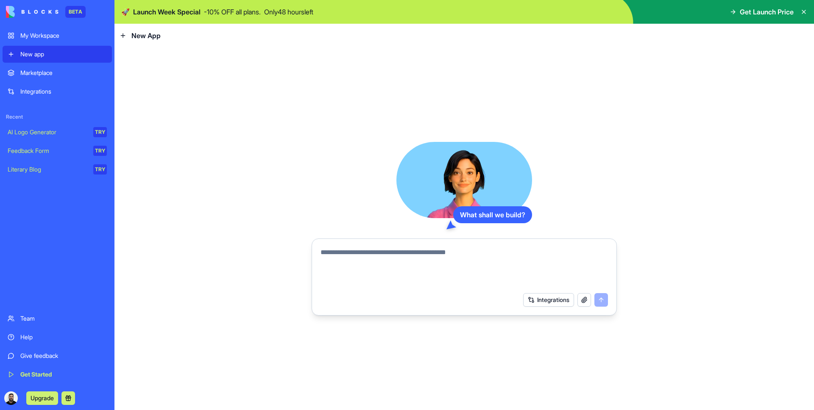 Image resolution: width=814 pixels, height=410 pixels. I want to click on div: Team, so click(64, 319).